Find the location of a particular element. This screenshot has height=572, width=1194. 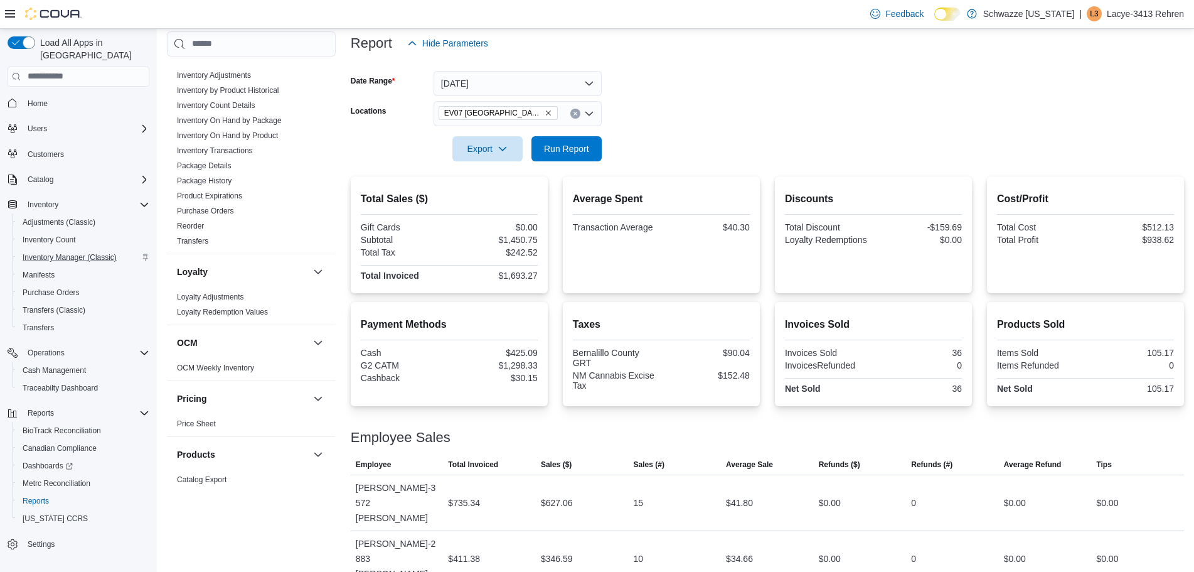

button: Export is located at coordinates (488, 149).